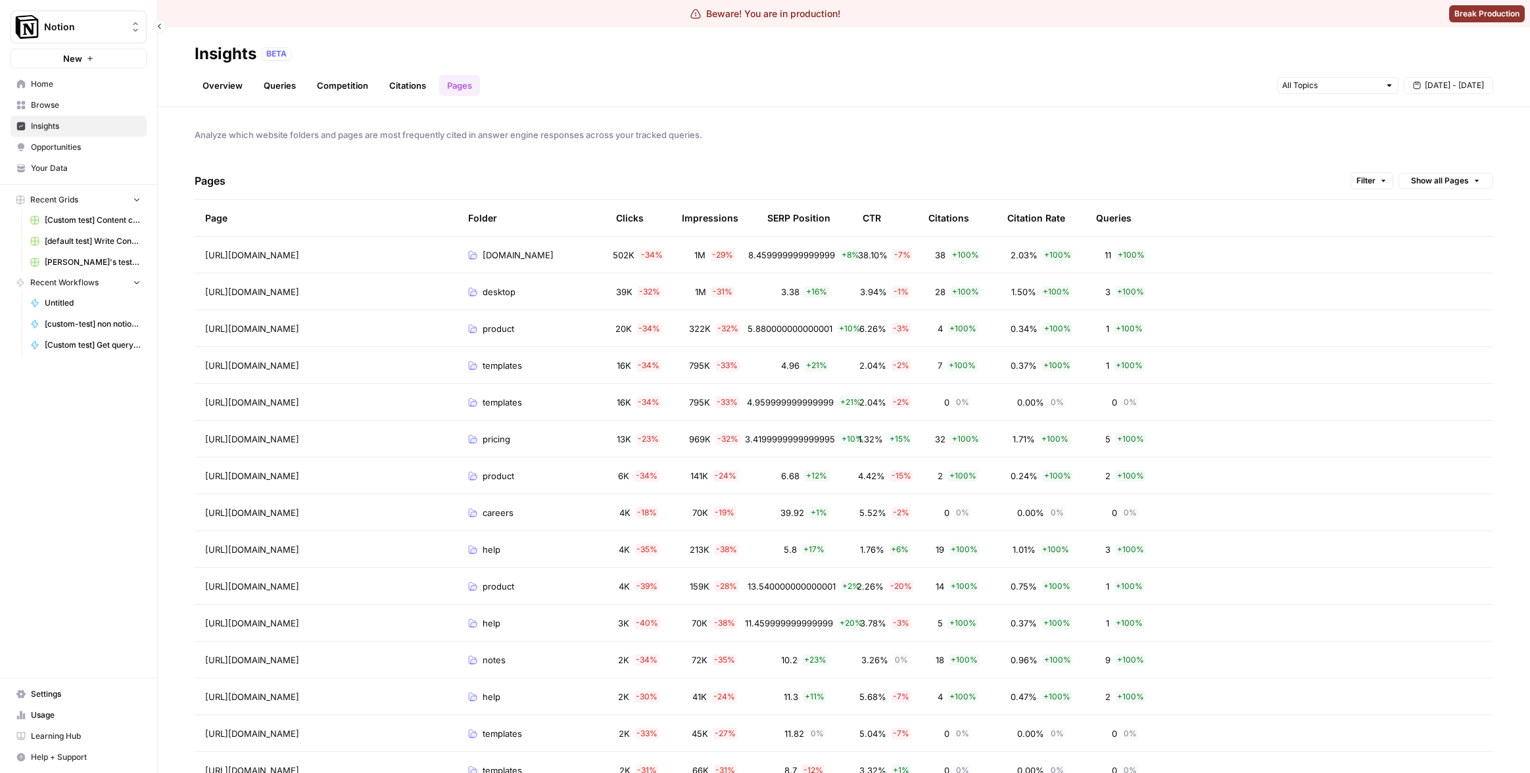 This screenshot has width=1530, height=773. I want to click on span: 39.92, so click(792, 513).